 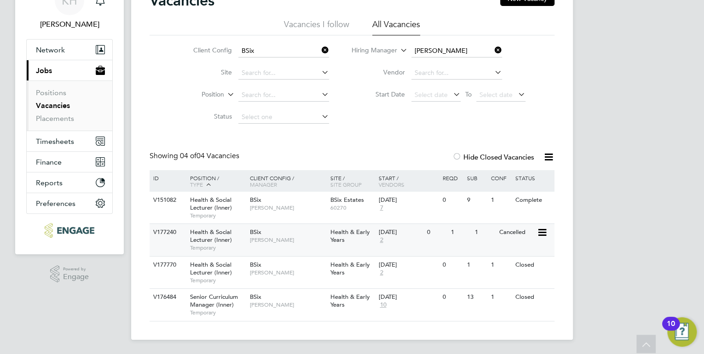 What do you see at coordinates (263, 184) in the screenshot?
I see `span: Manager` at bounding box center [263, 184].